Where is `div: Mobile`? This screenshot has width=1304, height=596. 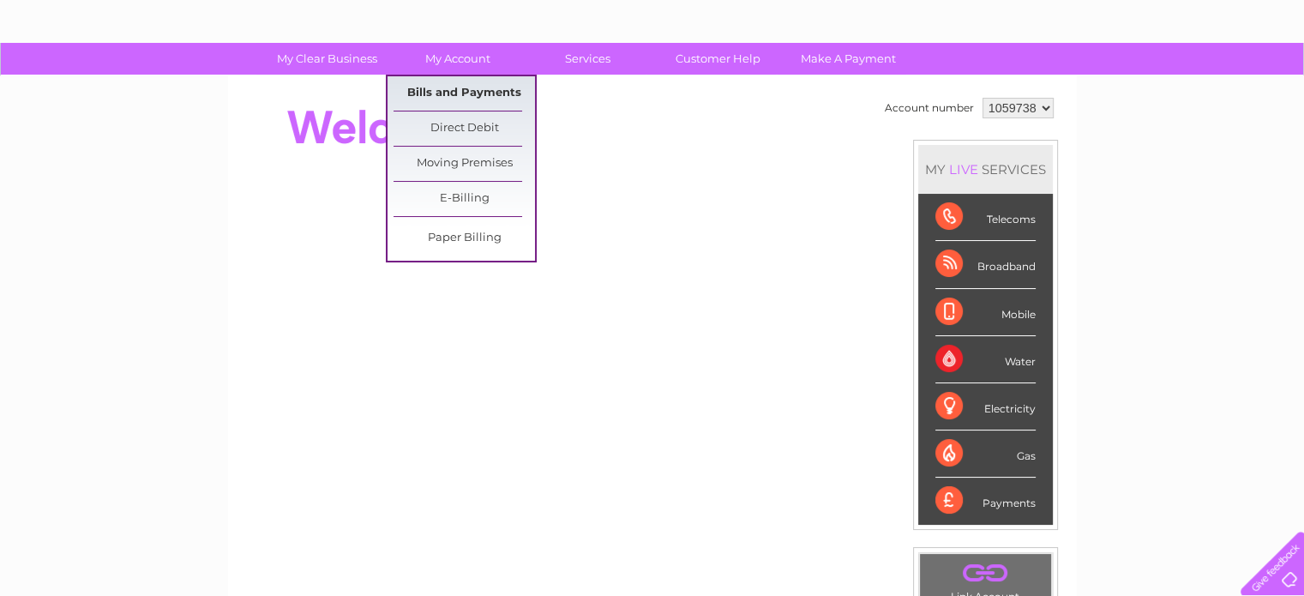 div: Mobile is located at coordinates (985, 312).